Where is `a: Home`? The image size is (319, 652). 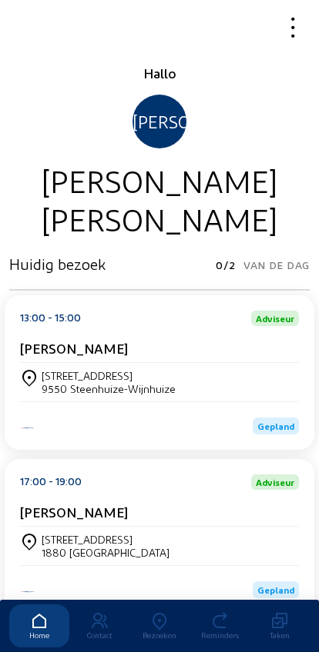
a: Home is located at coordinates (39, 626).